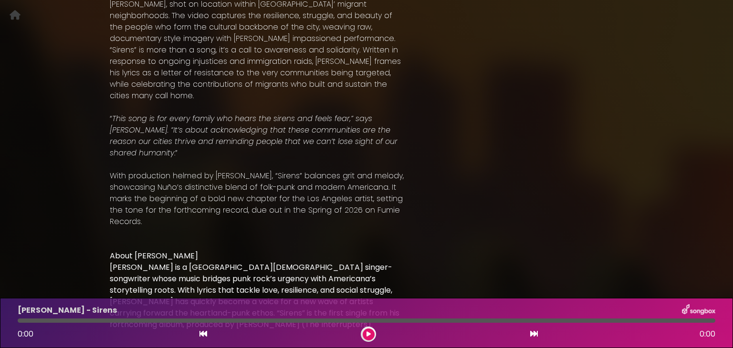 Image resolution: width=733 pixels, height=348 pixels. What do you see at coordinates (698, 310) in the screenshot?
I see `img: songbox-logo-white.png` at bounding box center [698, 310].